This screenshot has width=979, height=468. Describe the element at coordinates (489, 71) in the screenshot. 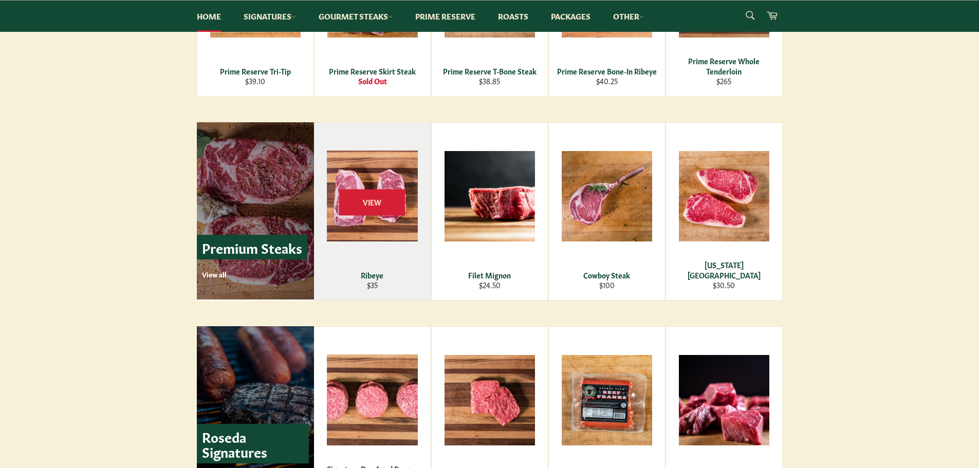

I see `div: Prime Reserve T-Bone Steak` at that location.